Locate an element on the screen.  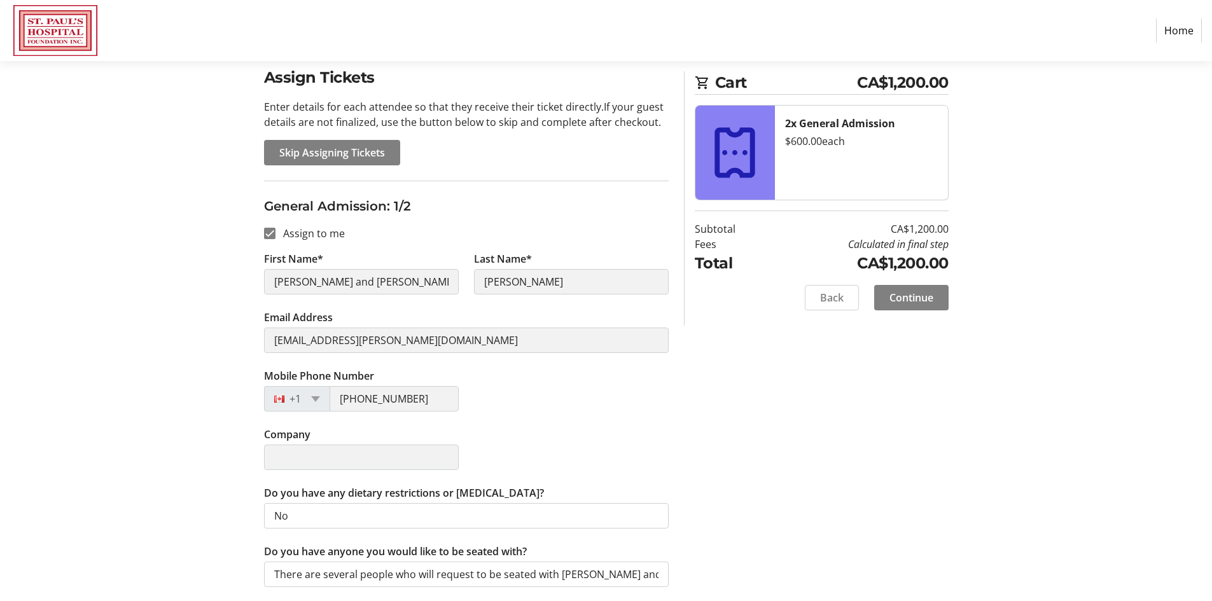
label: Last Name* is located at coordinates (503, 259).